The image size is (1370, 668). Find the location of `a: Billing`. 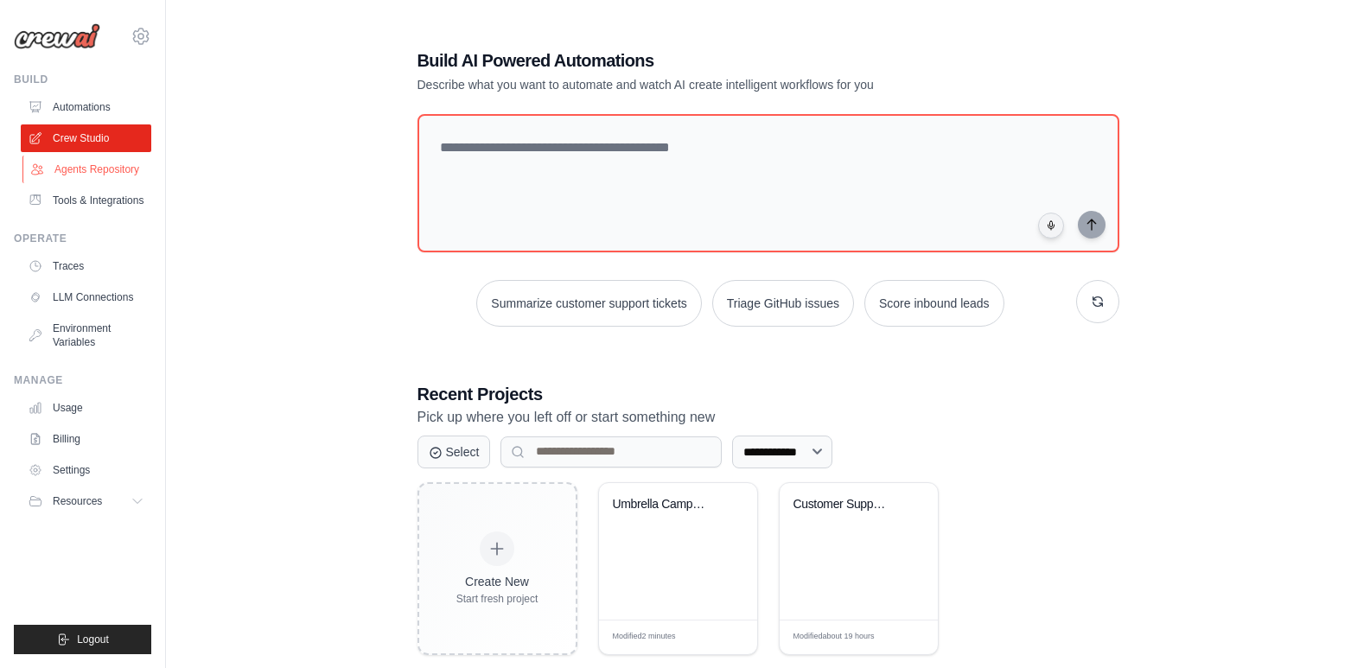

a: Billing is located at coordinates (86, 439).